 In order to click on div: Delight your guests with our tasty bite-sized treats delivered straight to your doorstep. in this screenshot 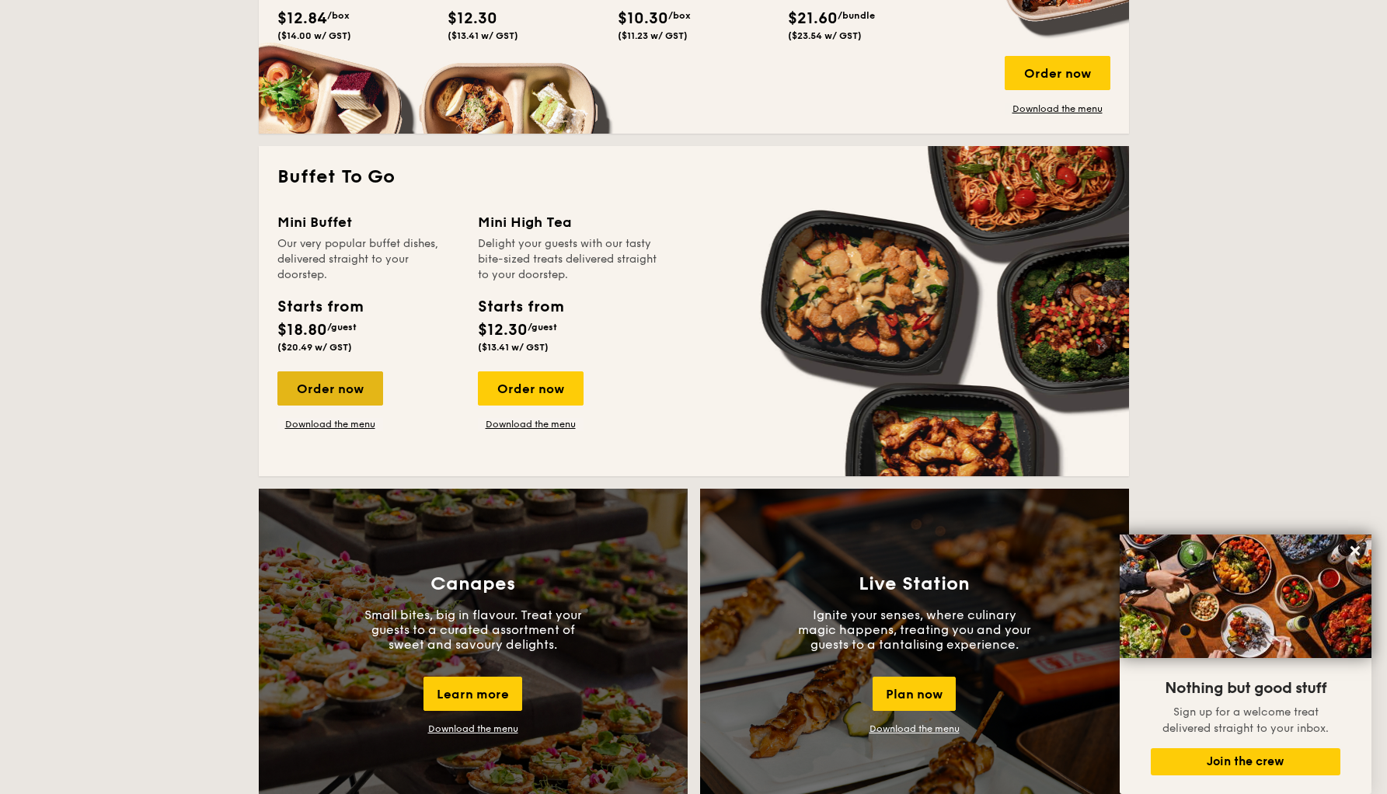, I will do `click(569, 259)`.